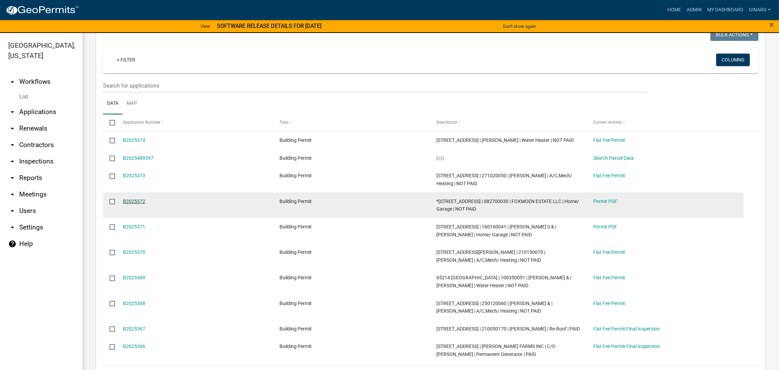  I want to click on a: Search Parcel Data, so click(613, 158).